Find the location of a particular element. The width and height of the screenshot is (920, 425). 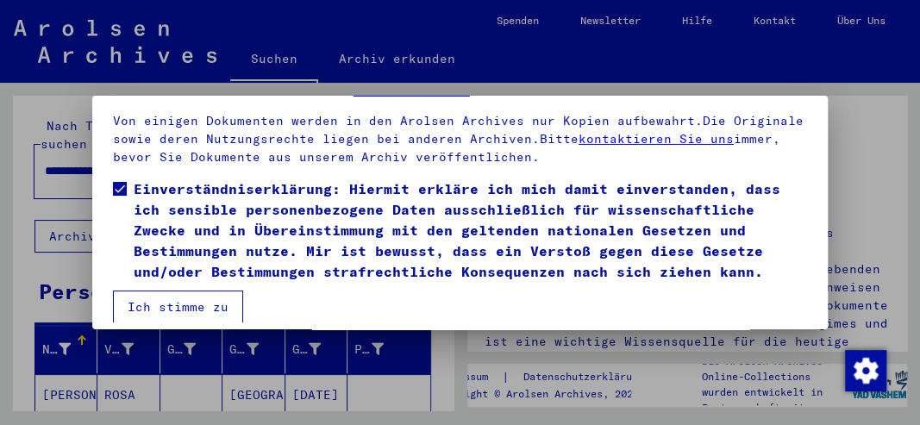

a: kontaktieren Sie uns is located at coordinates (656, 139).